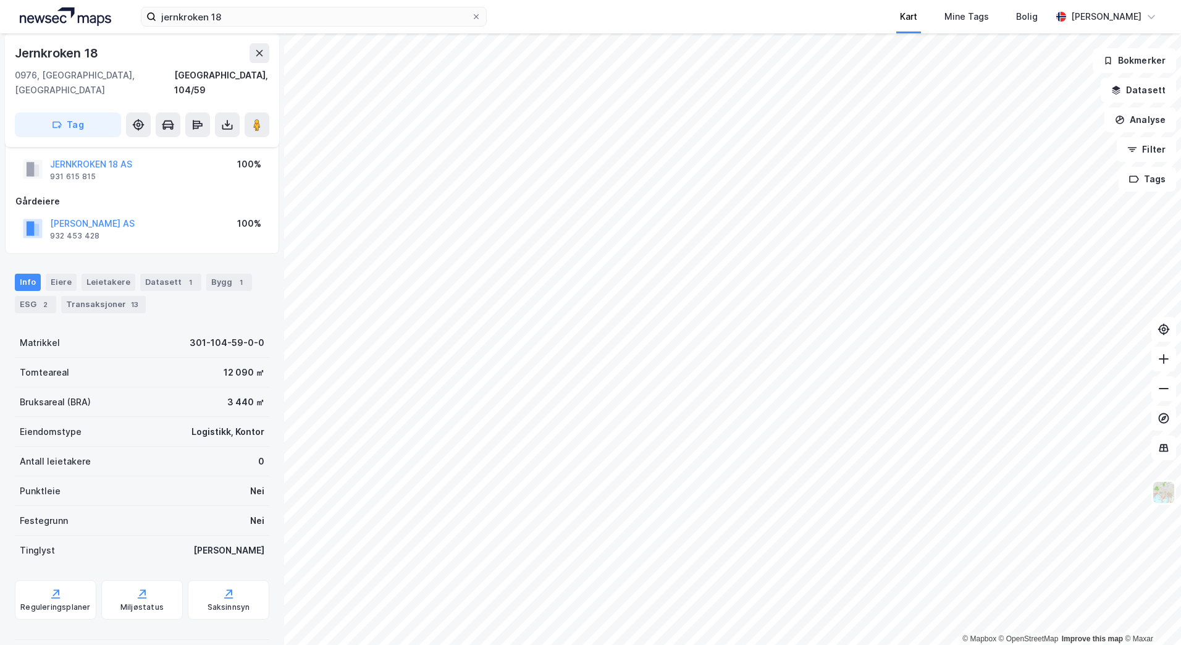  I want to click on div: 13, so click(135, 304).